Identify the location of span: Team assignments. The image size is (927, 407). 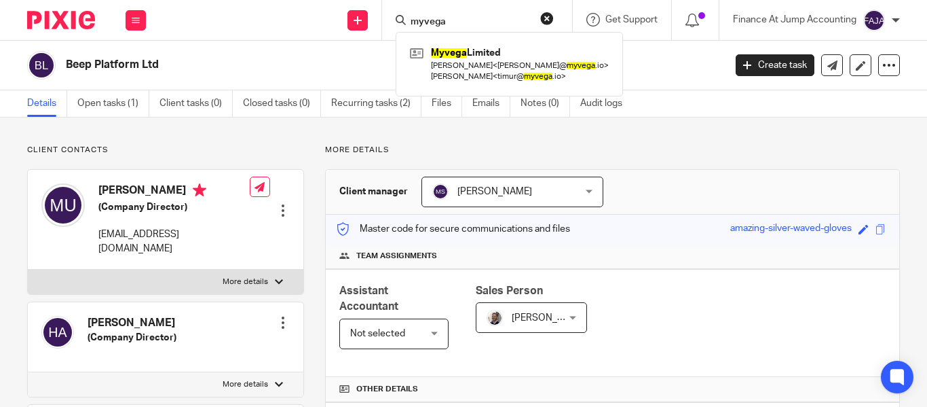
(396, 256).